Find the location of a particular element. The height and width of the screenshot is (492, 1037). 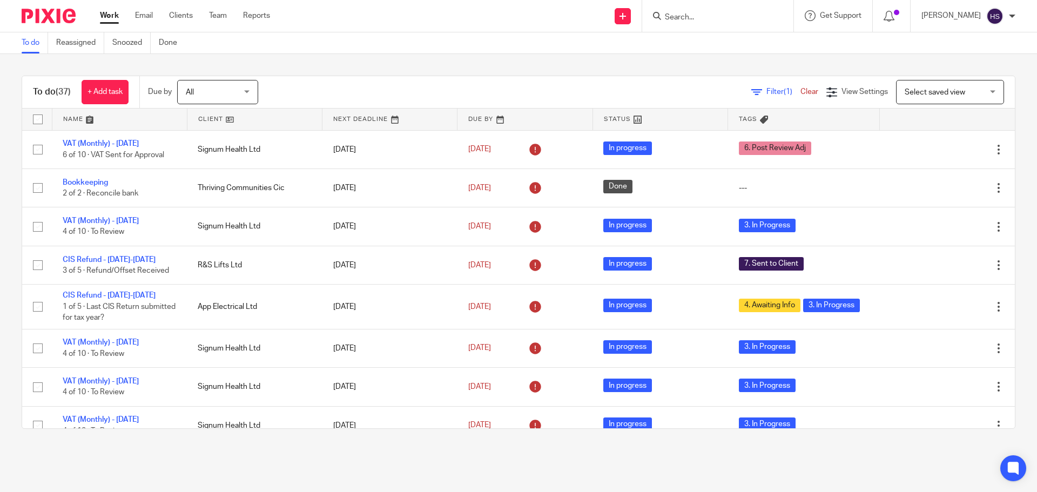

a: Clear is located at coordinates (809, 92).